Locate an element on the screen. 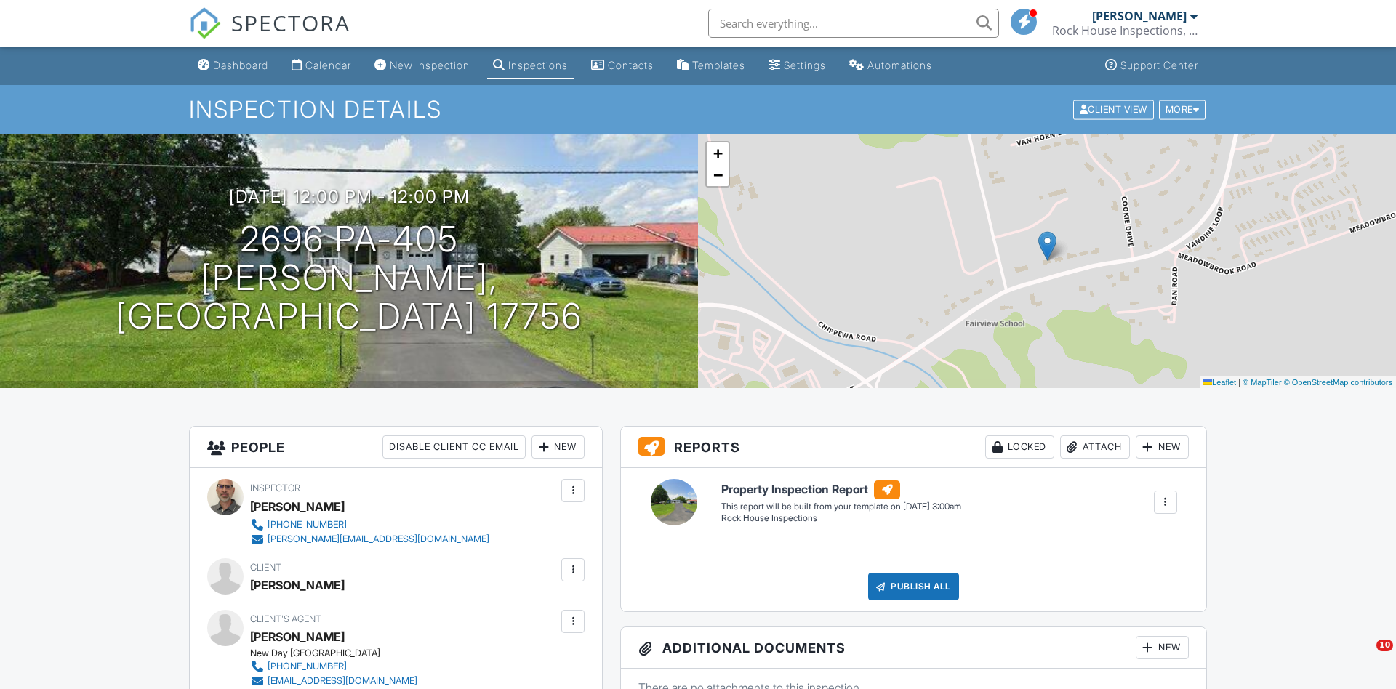 Image resolution: width=1396 pixels, height=689 pixels. a: Zoom in is located at coordinates (717, 153).